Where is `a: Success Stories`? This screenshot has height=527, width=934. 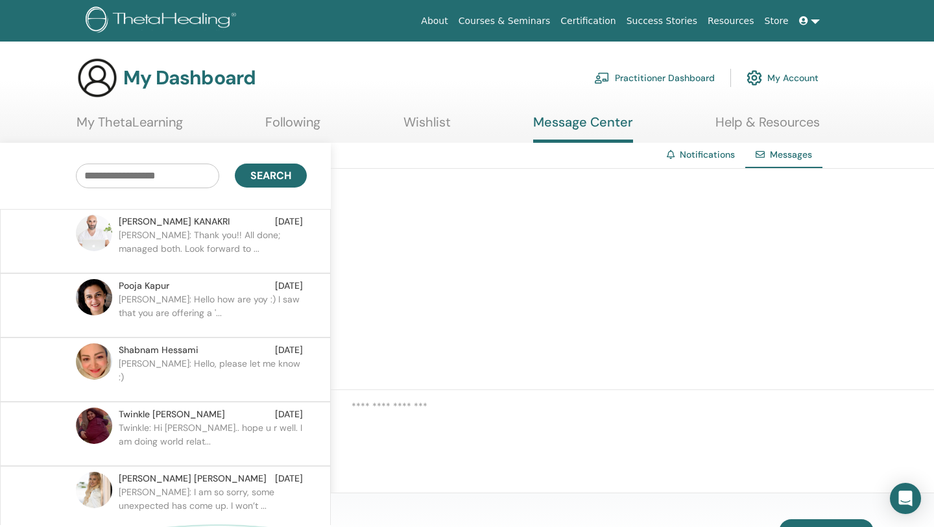
a: Success Stories is located at coordinates (662, 21).